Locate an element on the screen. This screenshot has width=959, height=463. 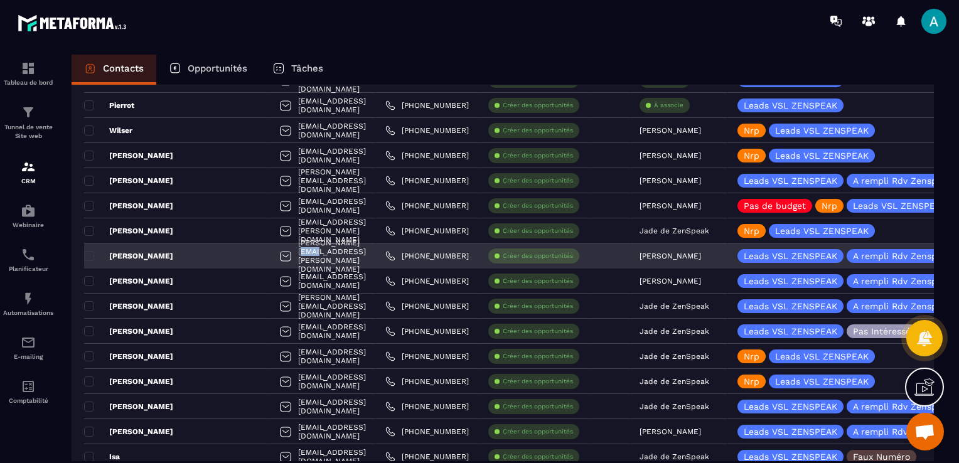
a: schedulerschedulerPlanificateur is located at coordinates (28, 260).